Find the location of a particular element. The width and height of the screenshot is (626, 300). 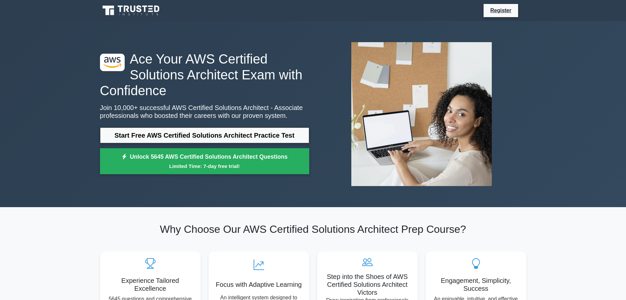

p: Join 10,000+ successful AWS Certified Solutions Architect - Associate professionals who boosted t... is located at coordinates (205, 111).